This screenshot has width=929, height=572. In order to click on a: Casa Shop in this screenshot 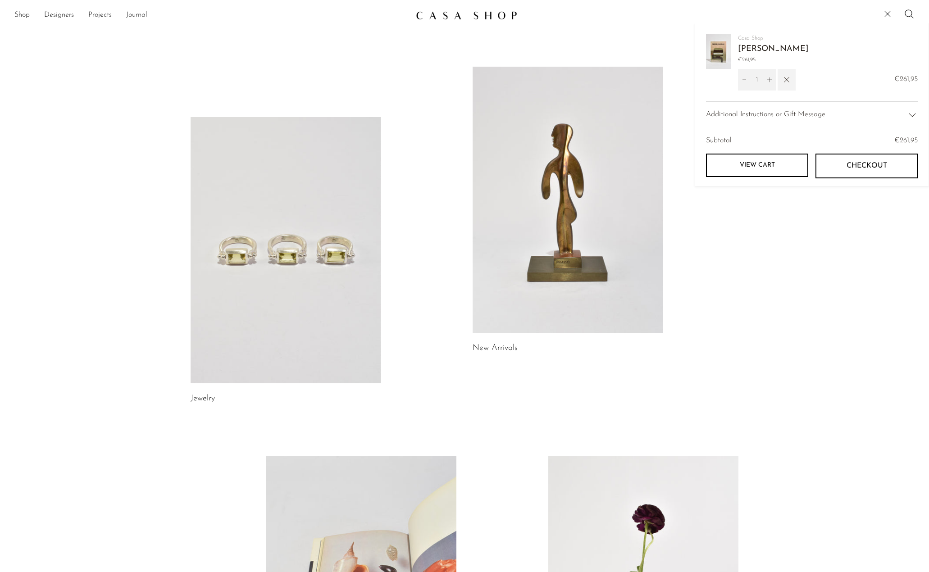, I will do `click(751, 38)`.